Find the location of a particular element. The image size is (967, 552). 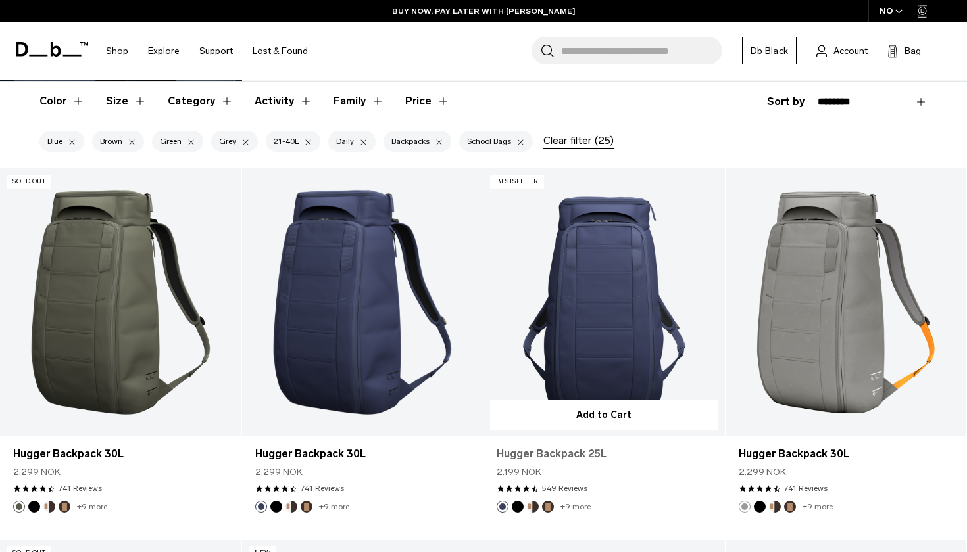

span: Bag is located at coordinates (912, 51).